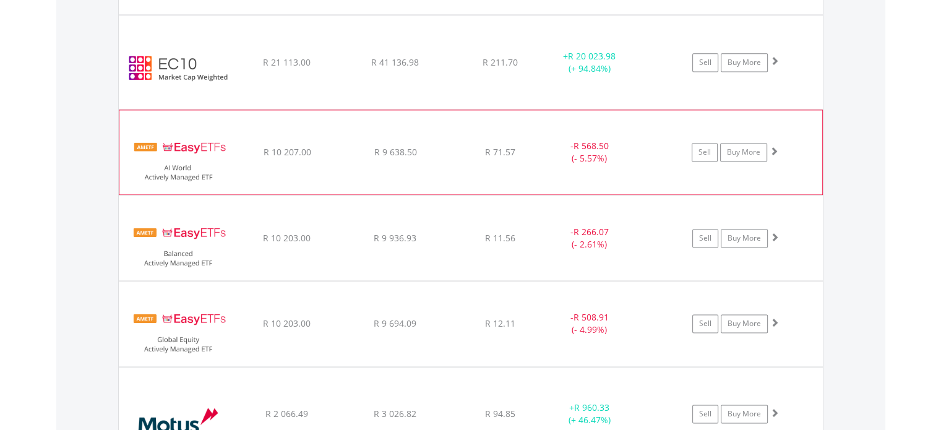 This screenshot has height=430, width=941. I want to click on span: R 12.11, so click(500, 323).